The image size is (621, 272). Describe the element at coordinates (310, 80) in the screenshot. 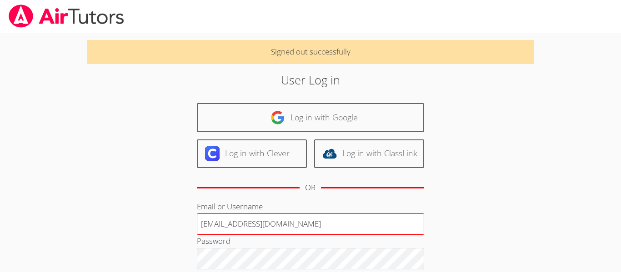

I see `h2: User Log in` at that location.